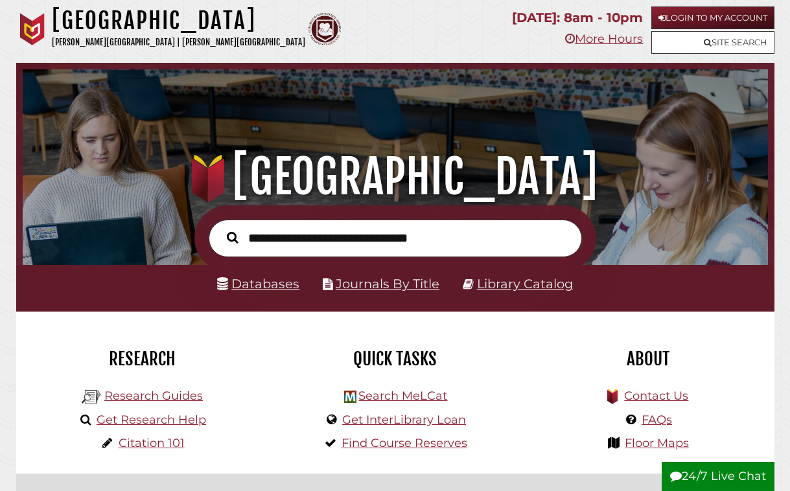 Image resolution: width=790 pixels, height=491 pixels. I want to click on h2: Quick Tasks, so click(395, 359).